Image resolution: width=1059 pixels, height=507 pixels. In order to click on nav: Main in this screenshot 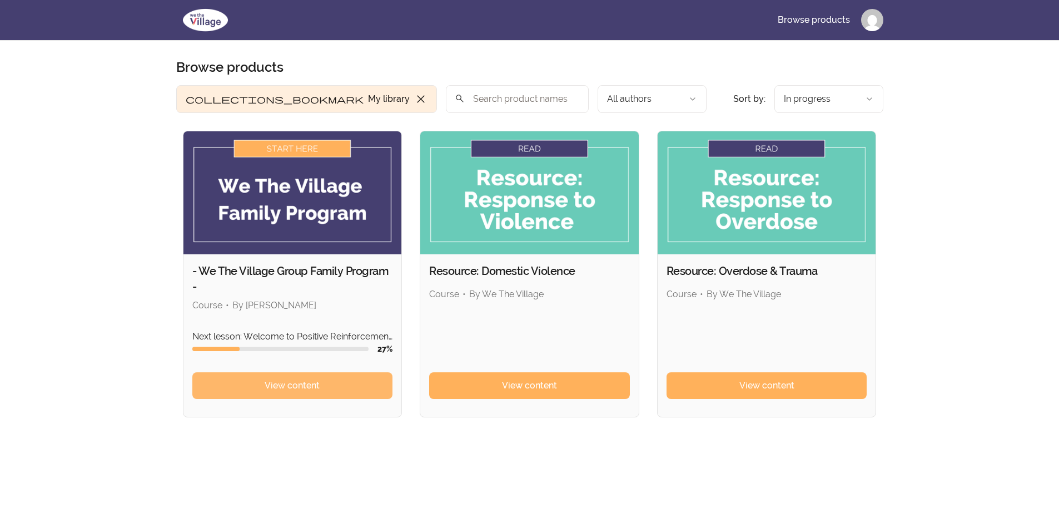, I will do `click(826, 20)`.